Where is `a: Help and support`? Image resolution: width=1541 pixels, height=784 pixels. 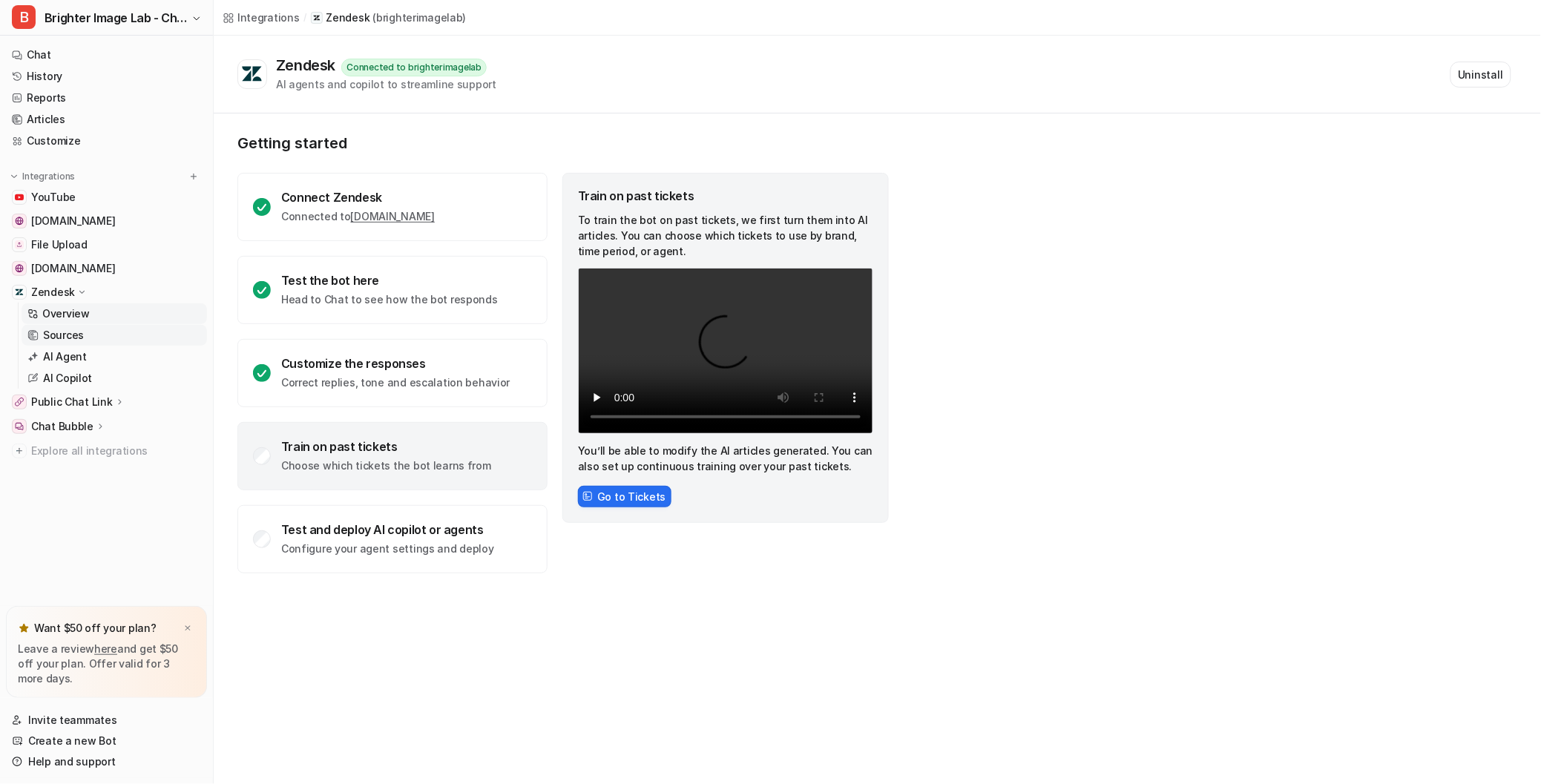
a: Help and support is located at coordinates (107, 761).